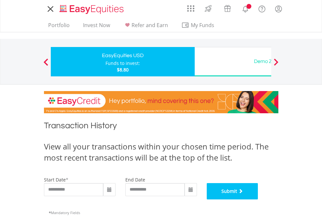  What do you see at coordinates (146, 27) in the screenshot?
I see `a: Refer and Earn` at bounding box center [146, 27].